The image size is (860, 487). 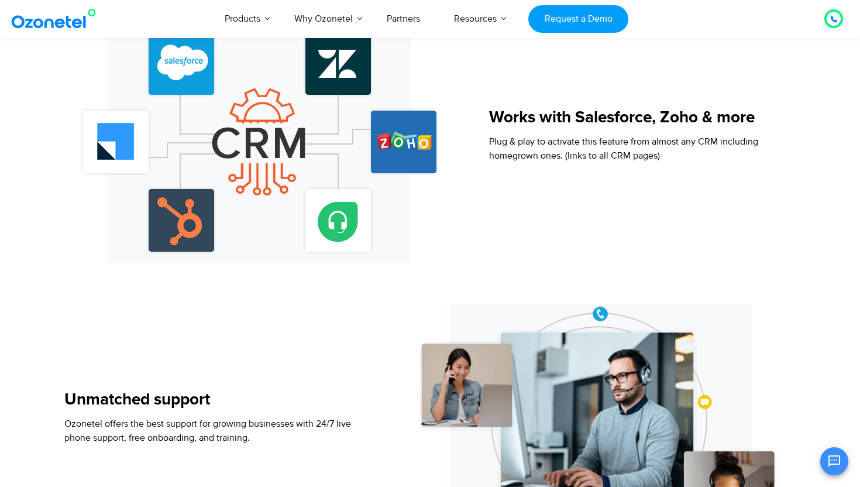 I want to click on span: Ozonetel offers the best support for growing businesses with 24/7 live phone support, free onboar..., so click(x=208, y=430).